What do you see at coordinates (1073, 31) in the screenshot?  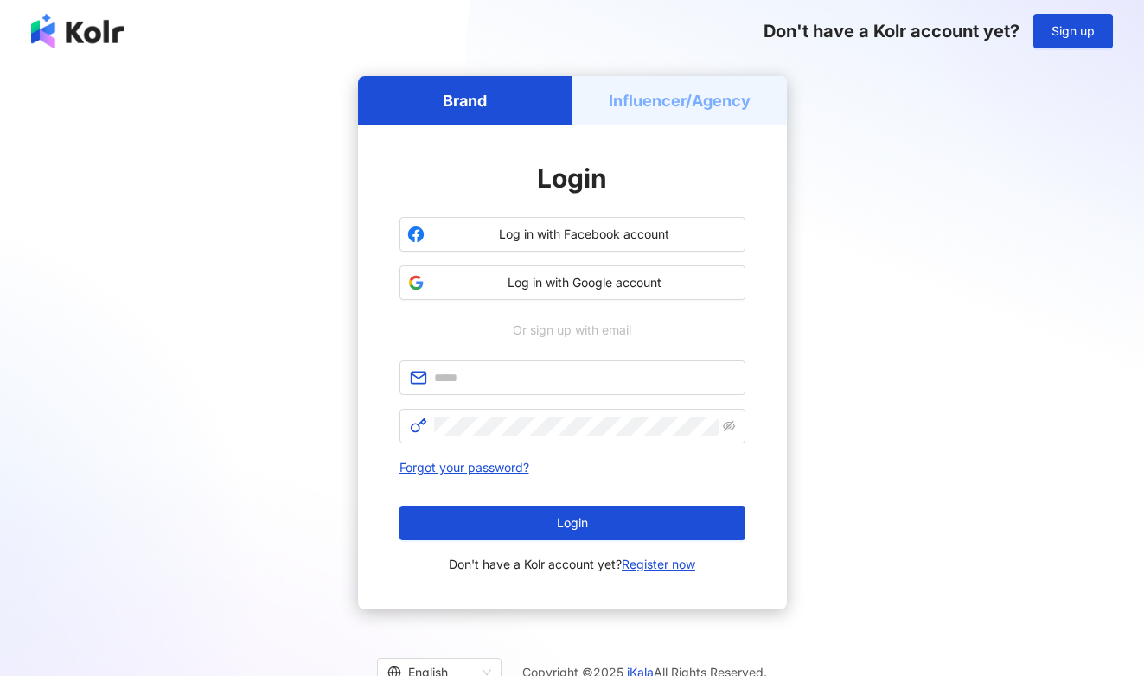 I see `span: Sign up` at bounding box center [1073, 31].